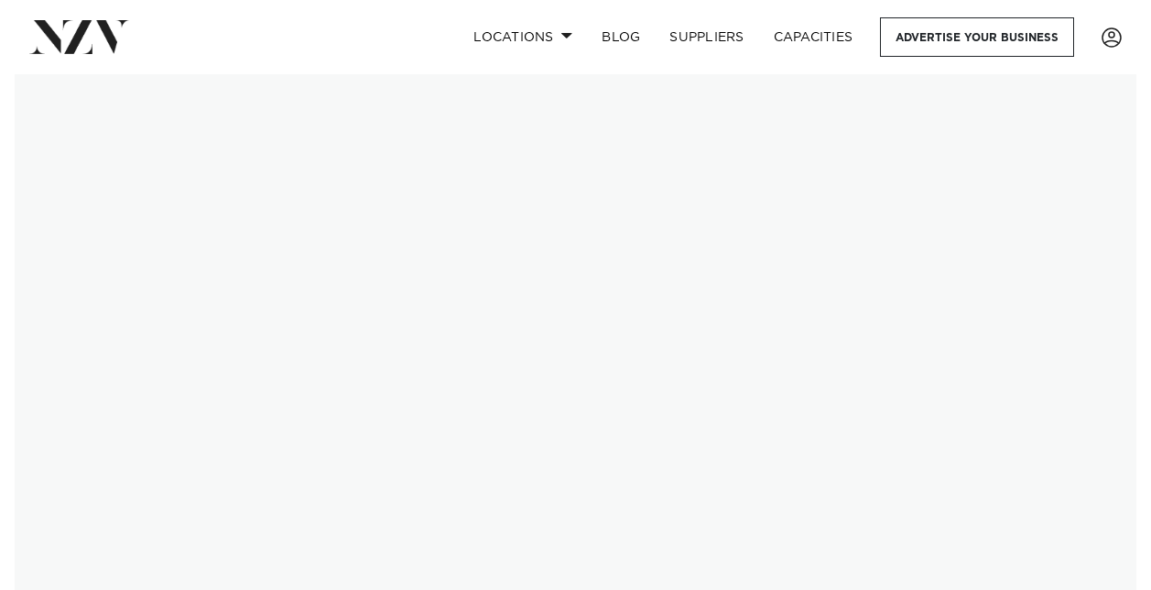  What do you see at coordinates (79, 37) in the screenshot?
I see `img: nzv-logo.png` at bounding box center [79, 37].